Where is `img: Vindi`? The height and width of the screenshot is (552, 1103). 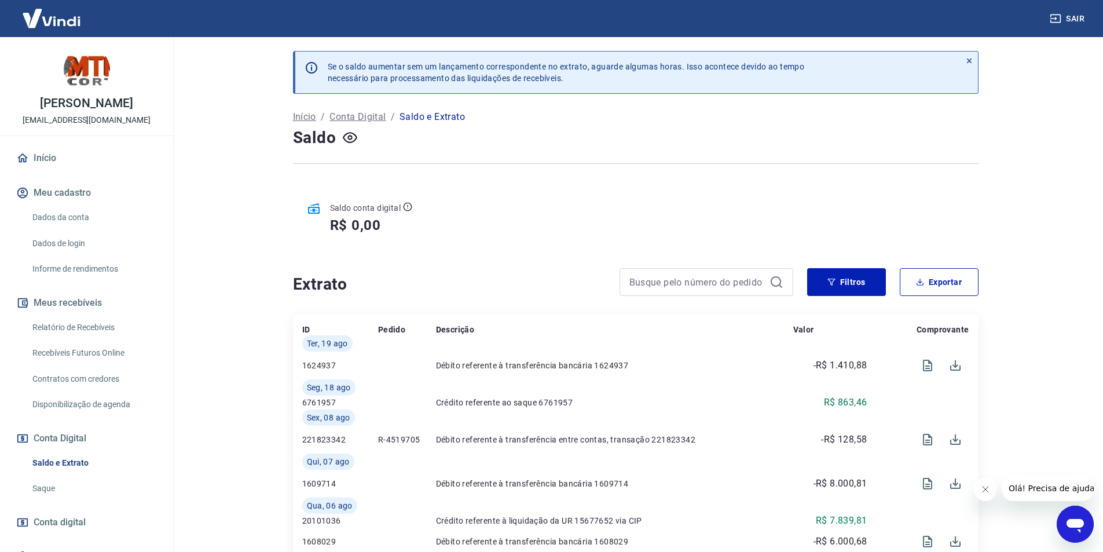
img: Vindi is located at coordinates (52, 18).